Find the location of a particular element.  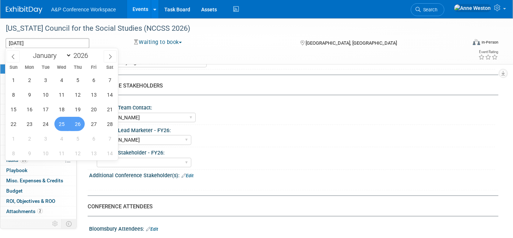

div: Conference Lead Marketer - FY26: is located at coordinates (292, 129).